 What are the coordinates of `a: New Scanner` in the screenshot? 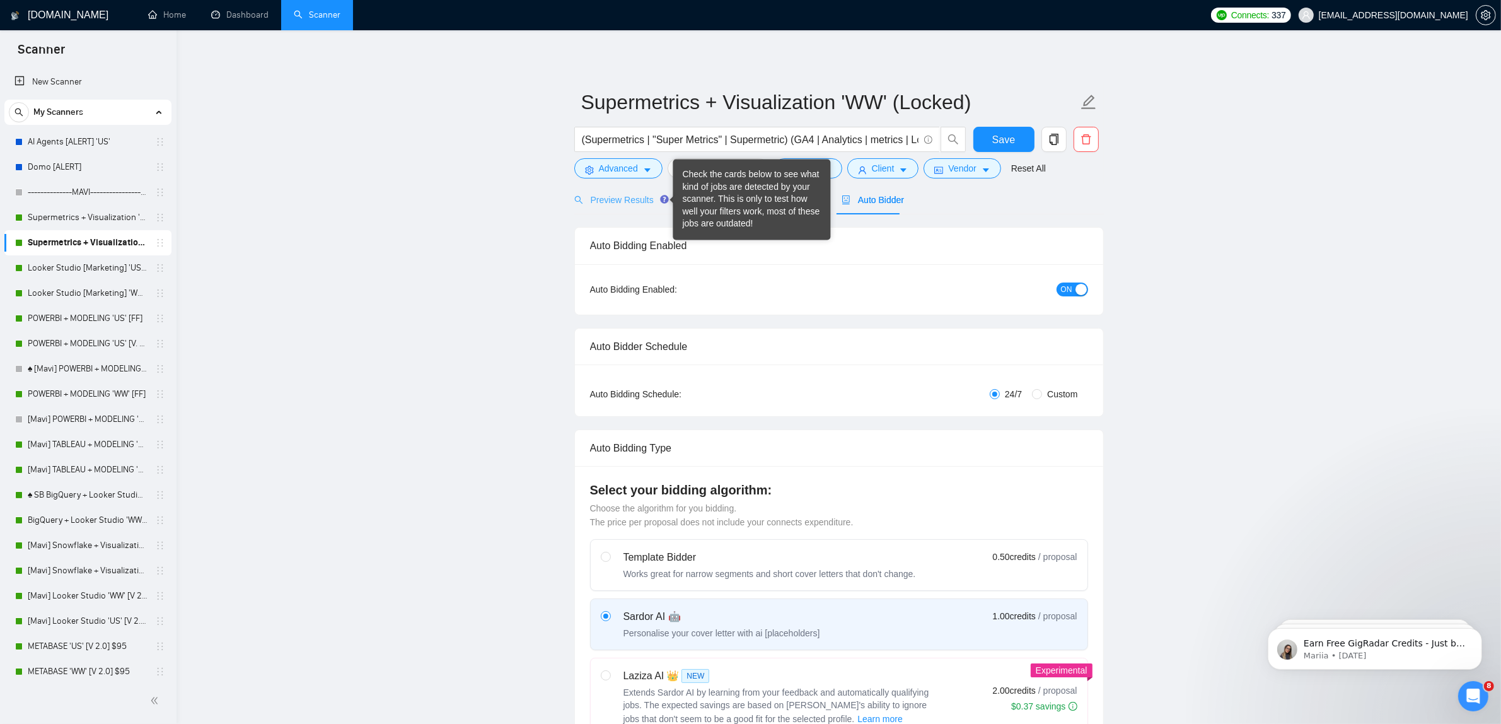 It's located at (88, 82).